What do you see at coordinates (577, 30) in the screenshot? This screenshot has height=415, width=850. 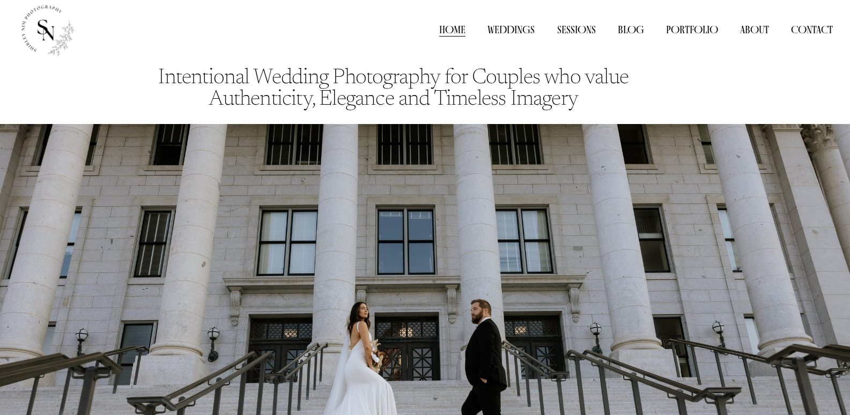 I see `a: Sessions` at bounding box center [577, 30].